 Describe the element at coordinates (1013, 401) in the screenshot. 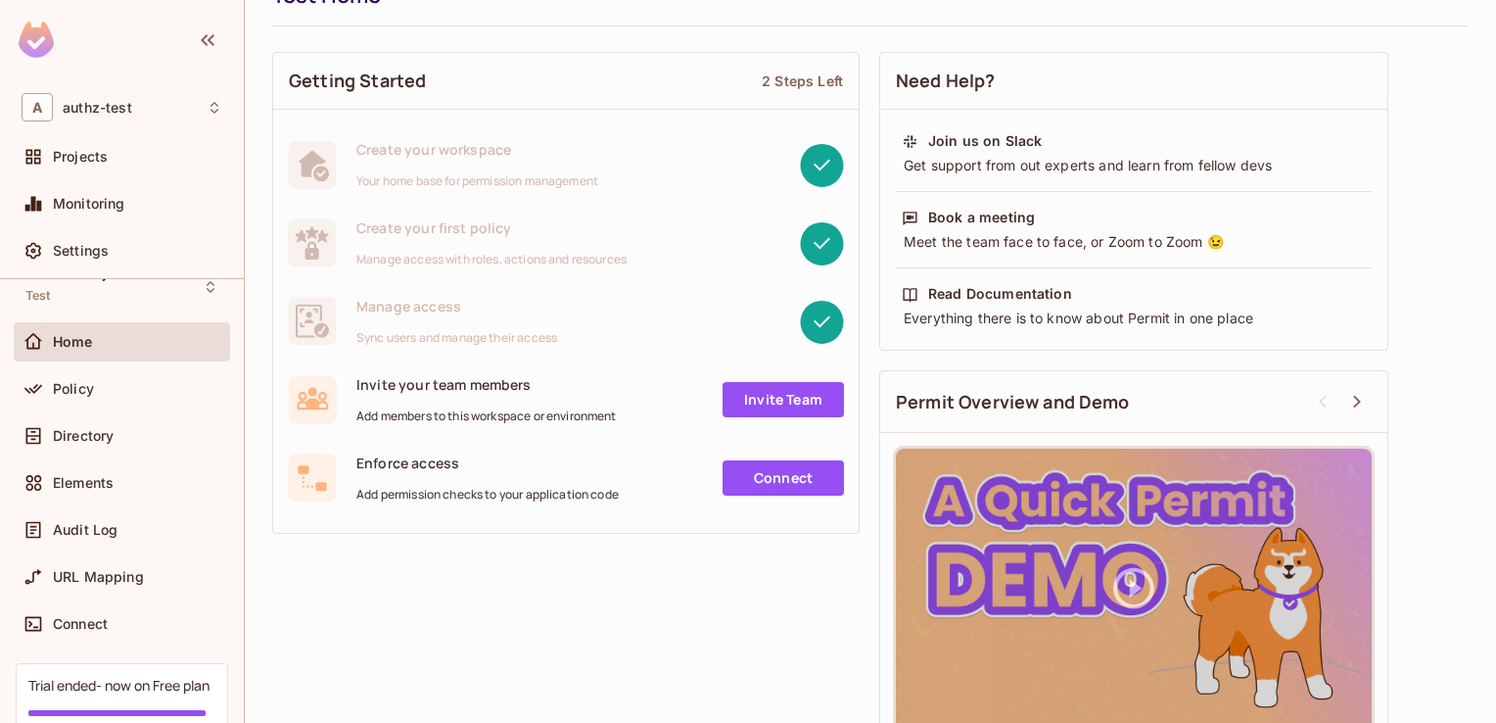

I see `span: Permit Overview and Demo` at that location.